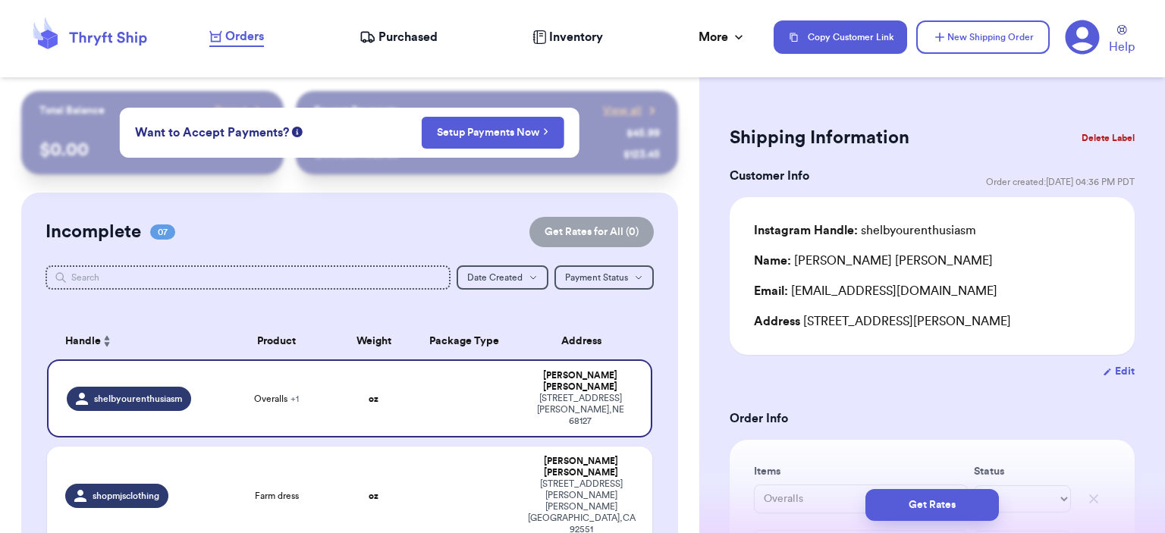  I want to click on div: $ 45.99, so click(643, 134).